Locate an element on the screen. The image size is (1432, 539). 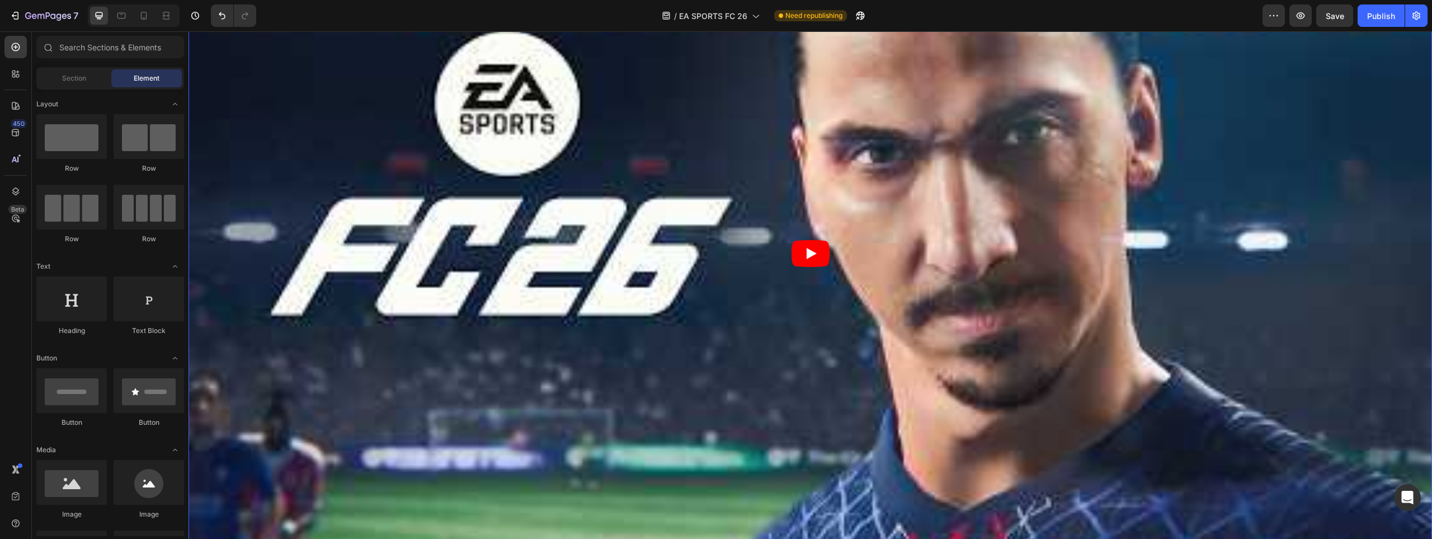
span: Need republishing is located at coordinates (814, 16).